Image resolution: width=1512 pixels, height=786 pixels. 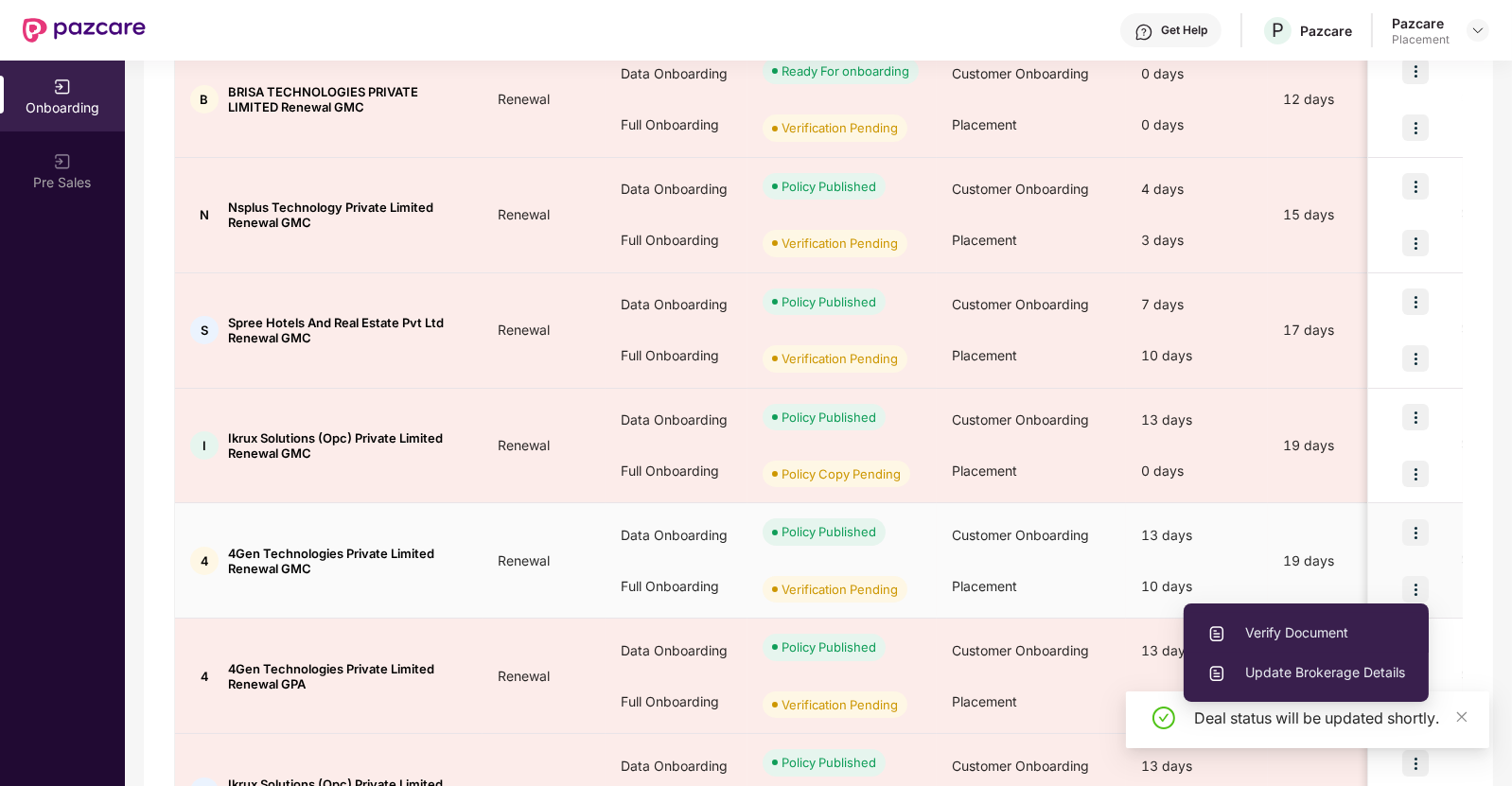 What do you see at coordinates (845, 71) in the screenshot?
I see `div: Ready For onboarding` at bounding box center [845, 71].